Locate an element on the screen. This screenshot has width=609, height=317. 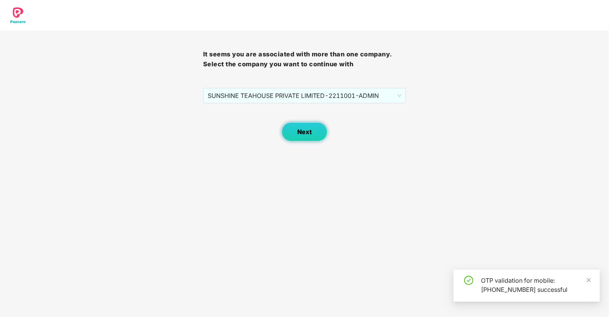
span: close is located at coordinates (589, 280).